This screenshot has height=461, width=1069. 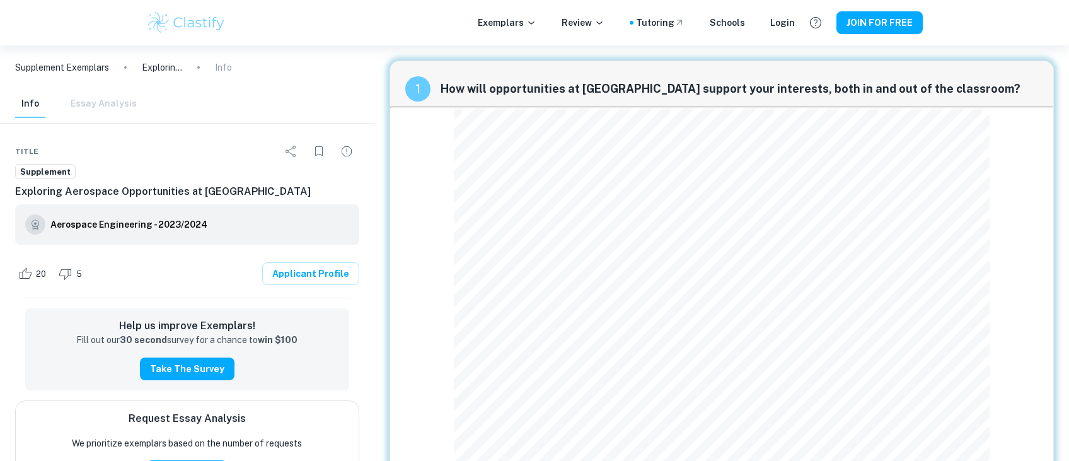 What do you see at coordinates (347, 151) in the screenshot?
I see `div: Report issue` at bounding box center [347, 151].